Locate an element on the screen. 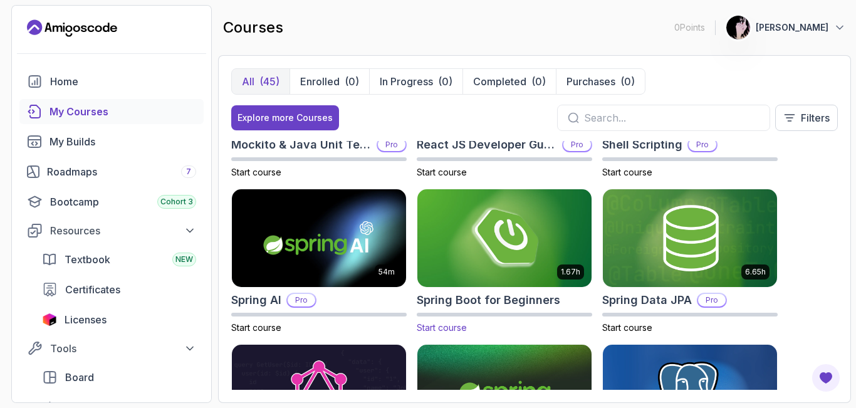 The width and height of the screenshot is (856, 408). button: Tools is located at coordinates (112, 348).